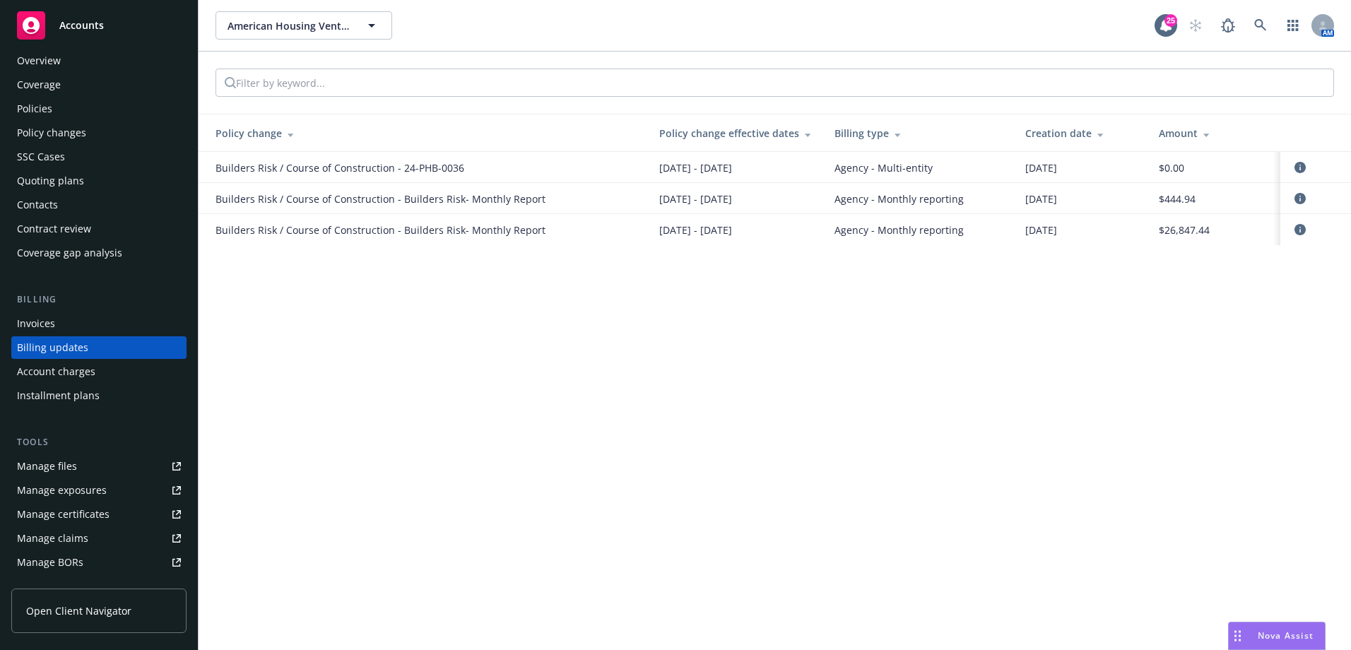 This screenshot has width=1351, height=650. I want to click on button: Nova Assist, so click(1277, 636).